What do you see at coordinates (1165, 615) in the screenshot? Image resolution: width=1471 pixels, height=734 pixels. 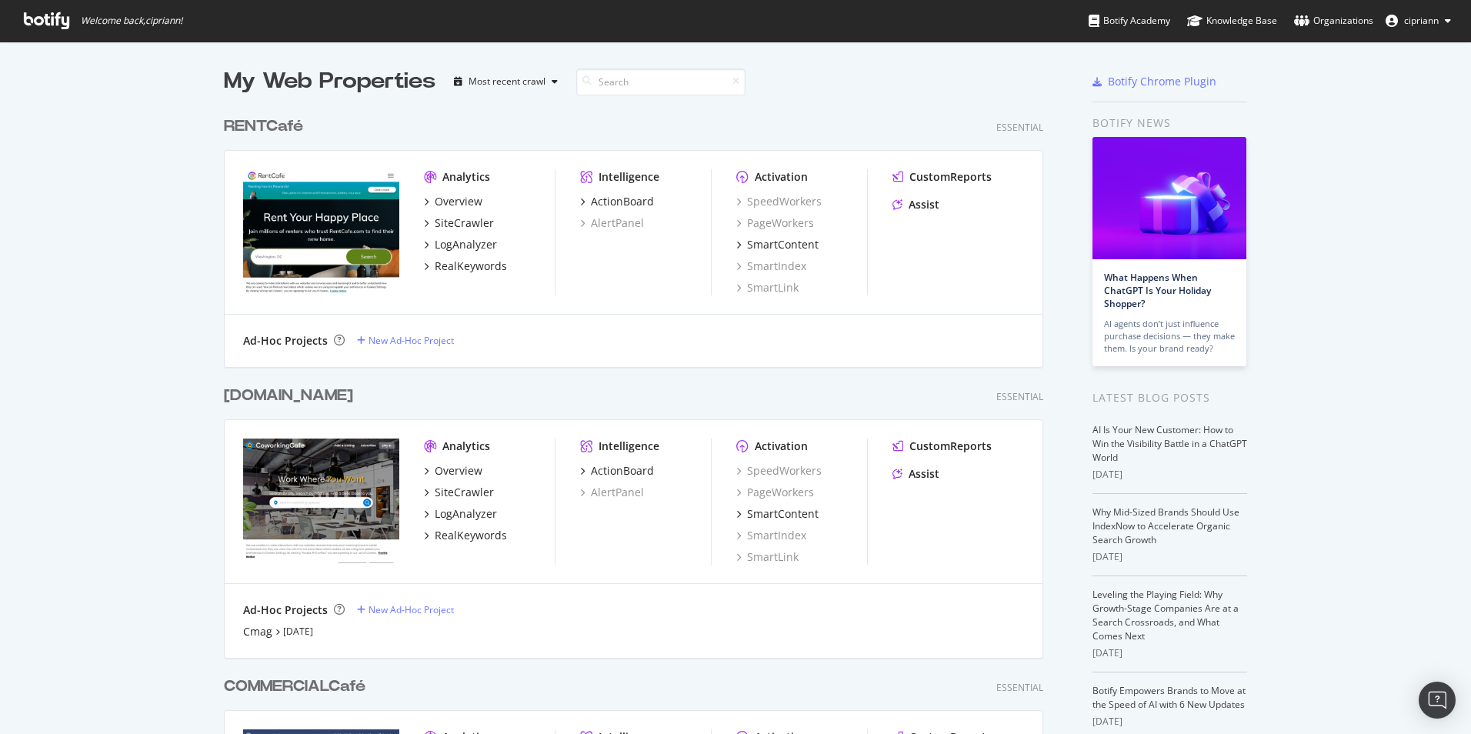 I see `a: Leveling the Playing Field: Why Growth-Stage Companies Are at a Search Crossroads, and What Comes...` at bounding box center [1165, 615].